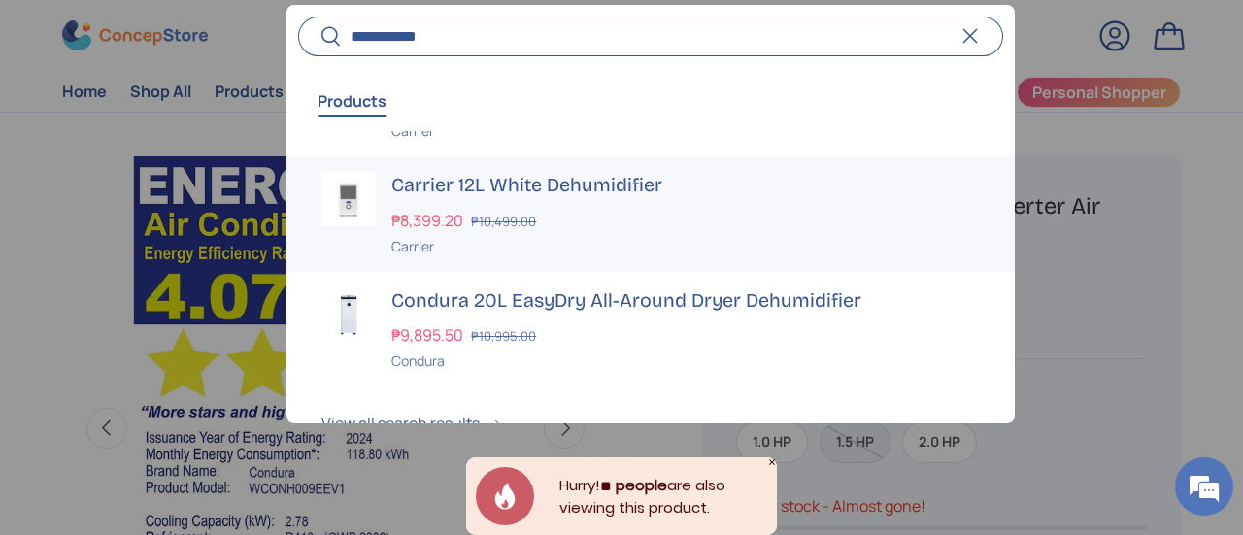  I want to click on a: condura-easy-dry-dehumidifier-full-view-concepstore.ph Condura 20L EasyDry All-Around Dryer Dehum..., so click(650, 329).